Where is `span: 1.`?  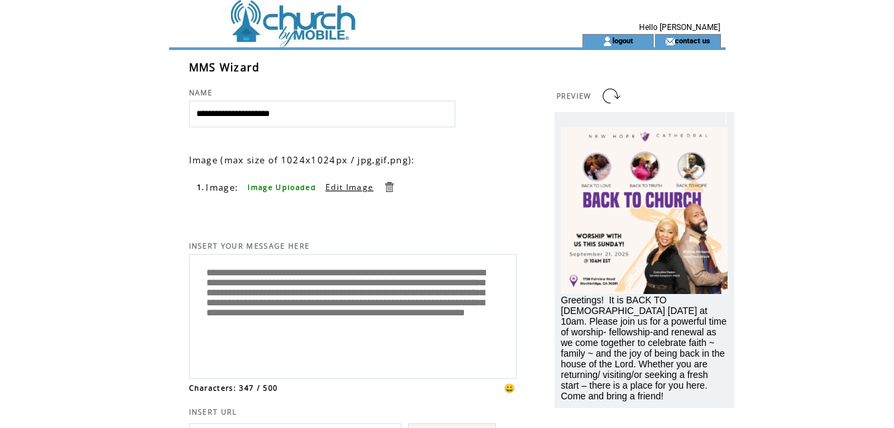 span: 1. is located at coordinates (201, 187).